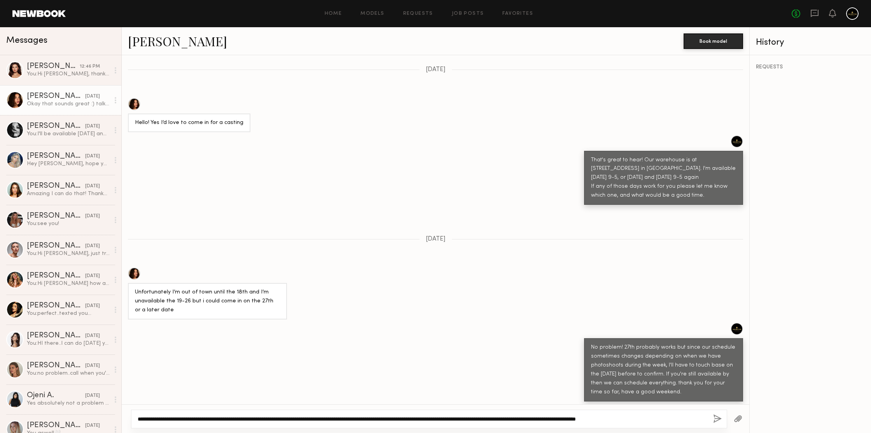 The width and height of the screenshot is (871, 433). What do you see at coordinates (517, 14) in the screenshot?
I see `a: Favorites` at bounding box center [517, 14].